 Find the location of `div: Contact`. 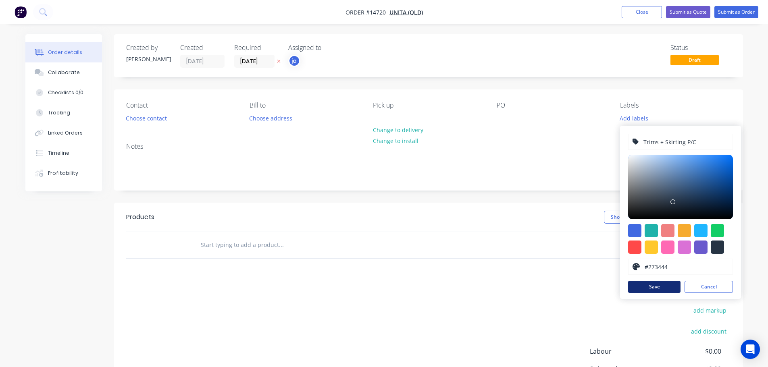

div: Contact is located at coordinates (181, 105).